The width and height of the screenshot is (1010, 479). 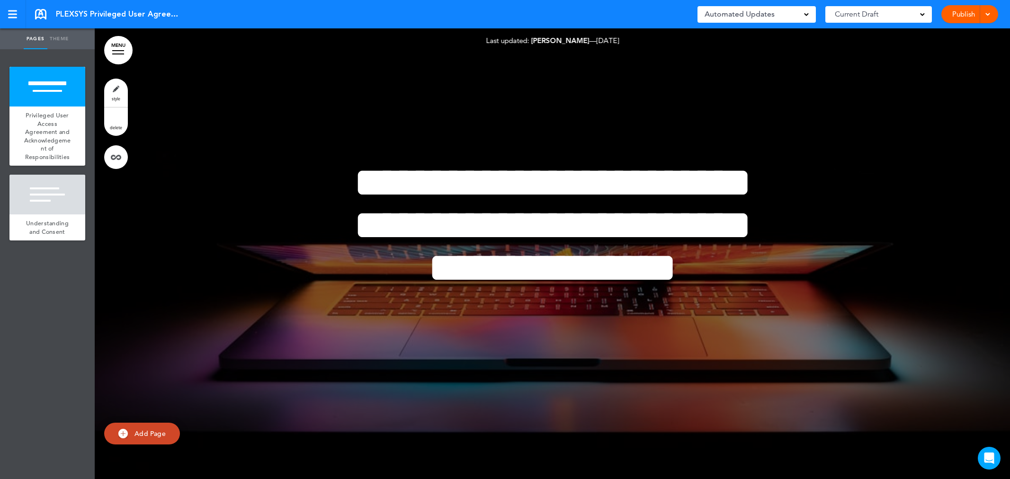 I want to click on a: Privileged User Access Agreement and Acknowledgement of Responsibilities, so click(x=47, y=136).